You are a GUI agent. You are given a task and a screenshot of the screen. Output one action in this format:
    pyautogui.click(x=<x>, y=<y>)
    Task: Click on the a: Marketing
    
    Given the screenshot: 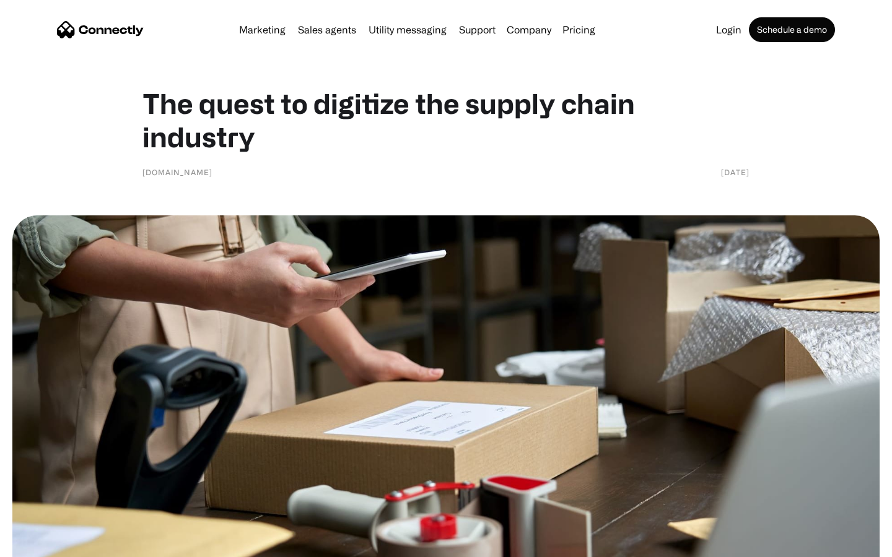 What is the action you would take?
    pyautogui.click(x=262, y=30)
    